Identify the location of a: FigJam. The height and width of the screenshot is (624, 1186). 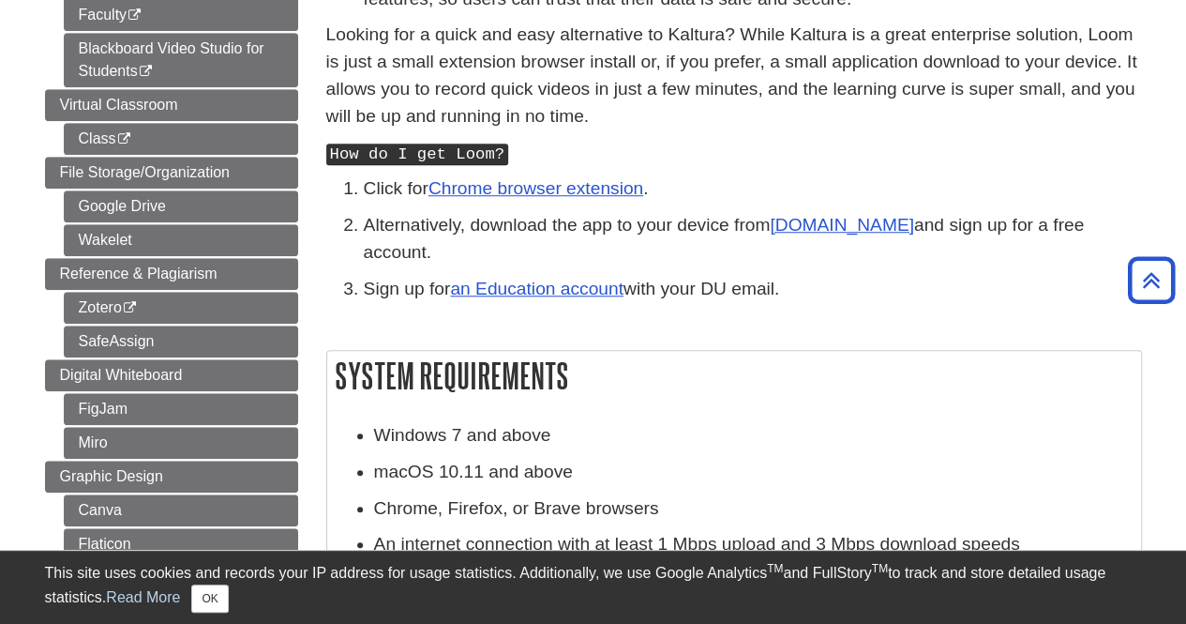
(181, 409).